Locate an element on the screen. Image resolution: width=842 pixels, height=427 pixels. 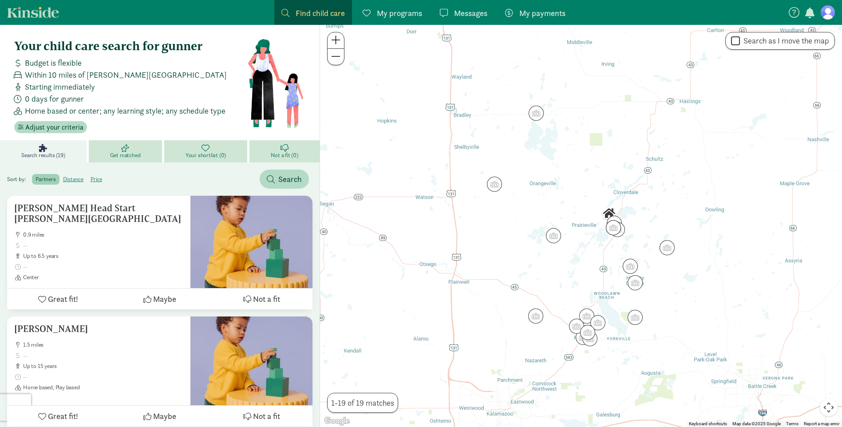
button: Search is located at coordinates (284, 179).